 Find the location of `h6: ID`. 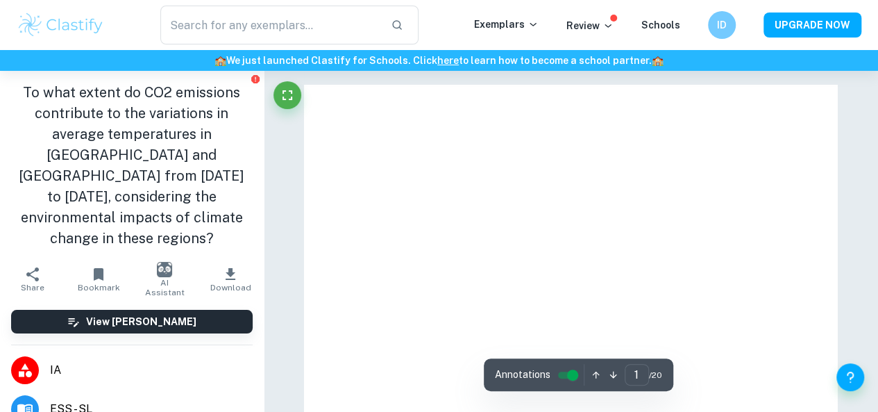

h6: ID is located at coordinates (722, 25).